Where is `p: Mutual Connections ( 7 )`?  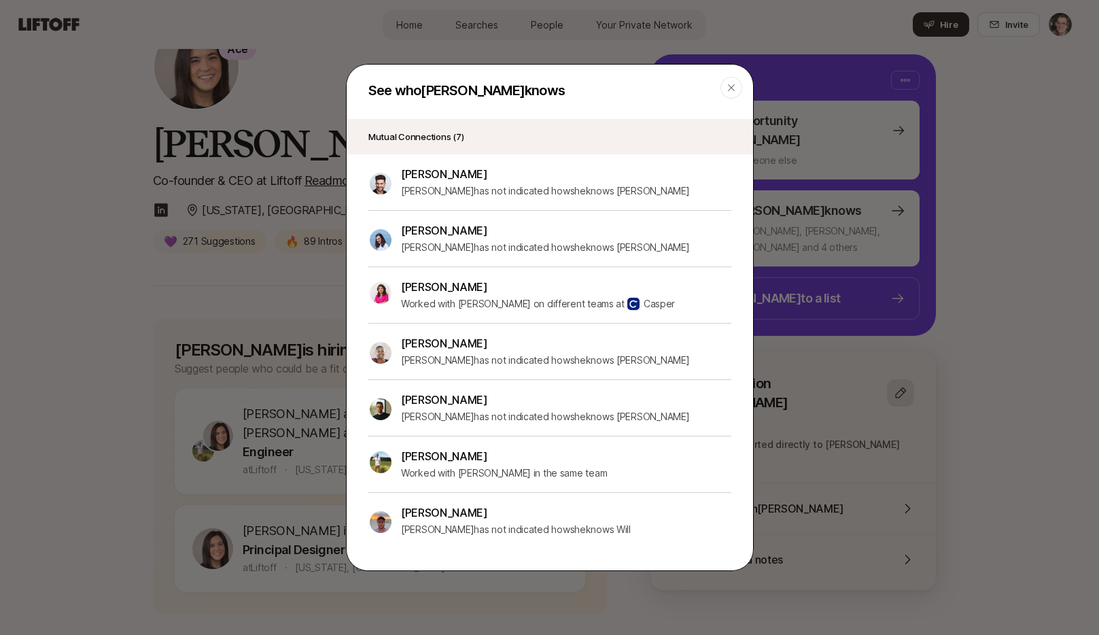 p: Mutual Connections ( 7 ) is located at coordinates (550, 137).